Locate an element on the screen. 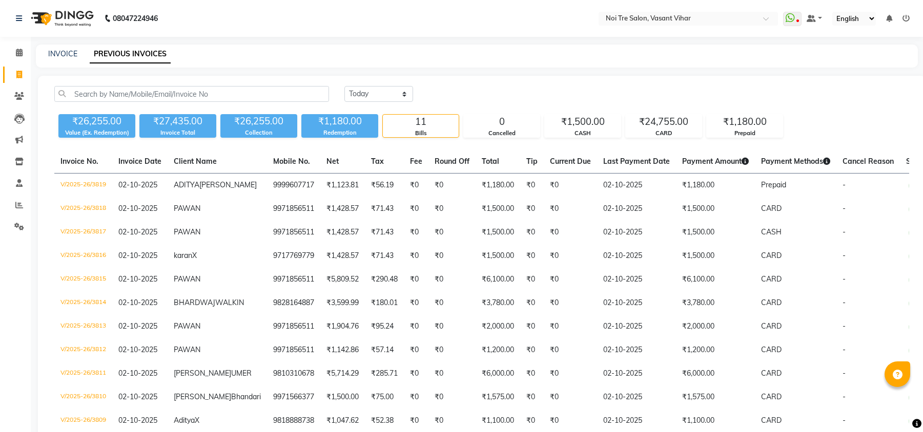  td: ₹57.14 is located at coordinates (384, 350).